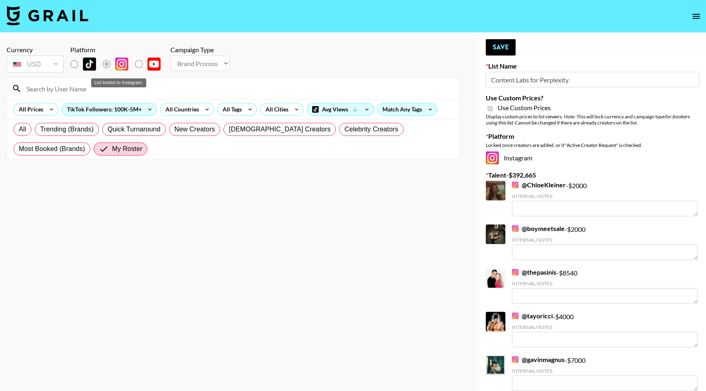  I want to click on div: Currency, so click(35, 50).